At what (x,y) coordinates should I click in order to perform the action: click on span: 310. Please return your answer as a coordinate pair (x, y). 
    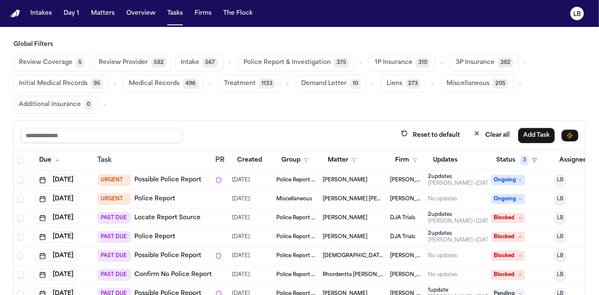
    Looking at the image, I should click on (422, 63).